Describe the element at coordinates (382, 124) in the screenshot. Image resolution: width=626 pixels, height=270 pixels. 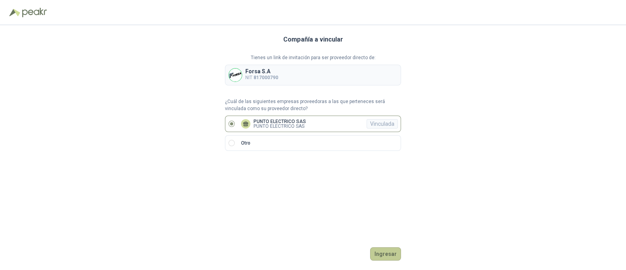
I see `div: Vinculada` at that location.